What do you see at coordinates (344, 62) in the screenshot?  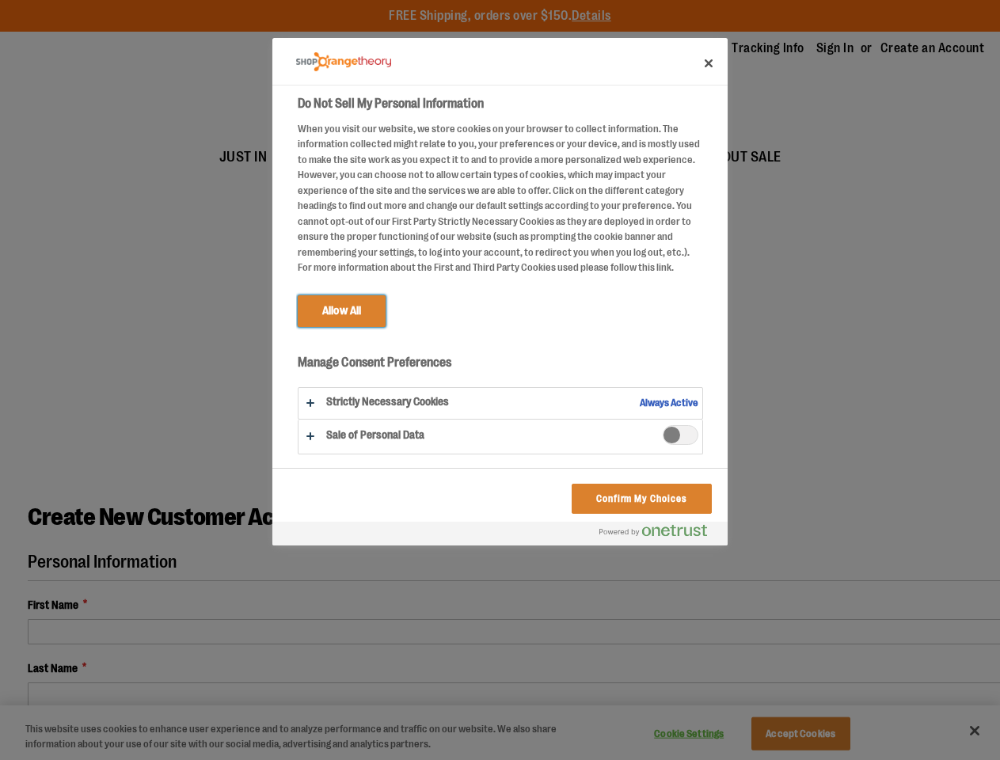 I see `div: Company Logo` at bounding box center [344, 62].